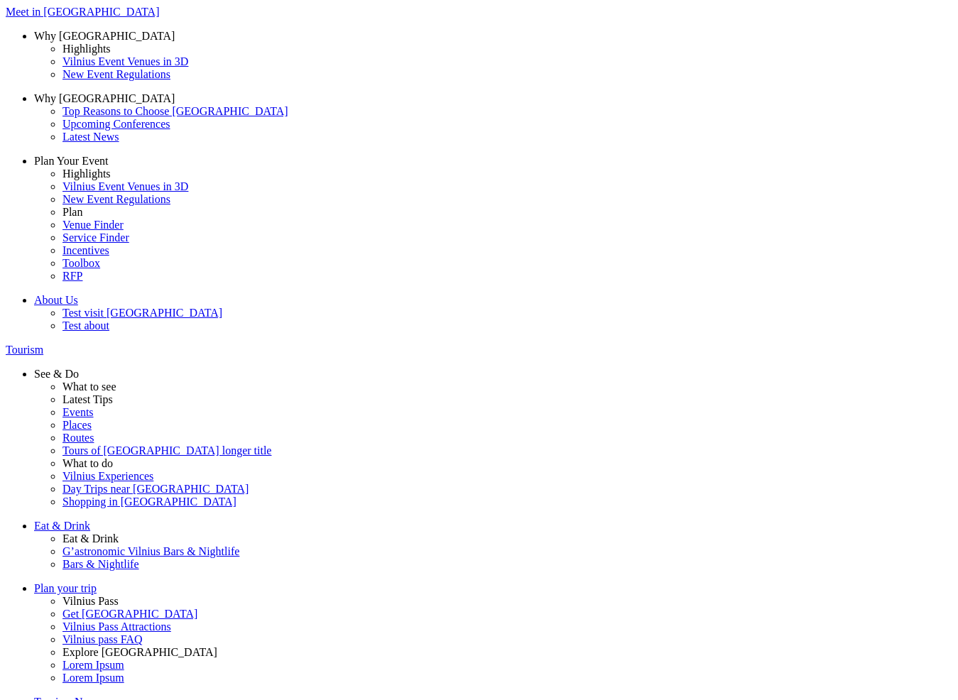  What do you see at coordinates (507, 225) in the screenshot?
I see `a: Venue Finder` at bounding box center [507, 225].